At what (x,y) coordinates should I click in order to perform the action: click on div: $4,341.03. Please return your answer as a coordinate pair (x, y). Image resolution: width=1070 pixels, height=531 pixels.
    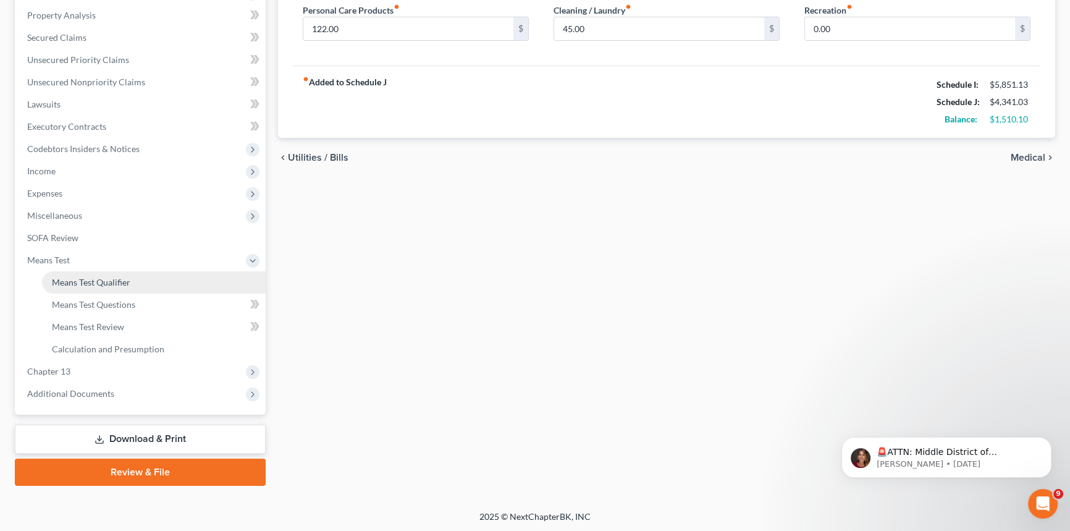
    Looking at the image, I should click on (1010, 102).